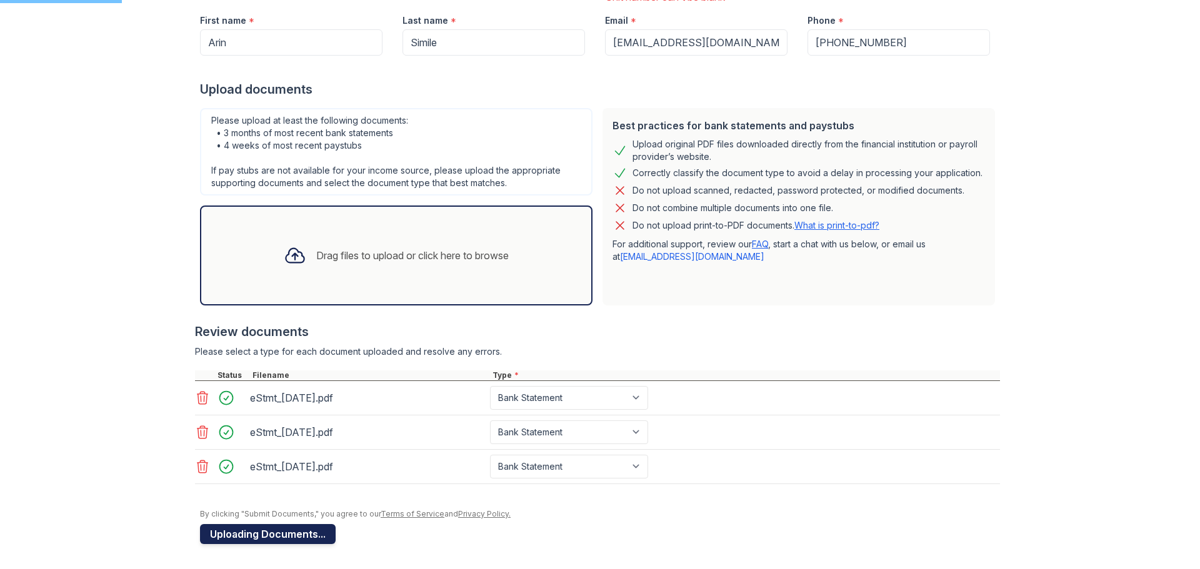 The image size is (1200, 569). What do you see at coordinates (425, 21) in the screenshot?
I see `label: Last name` at bounding box center [425, 21].